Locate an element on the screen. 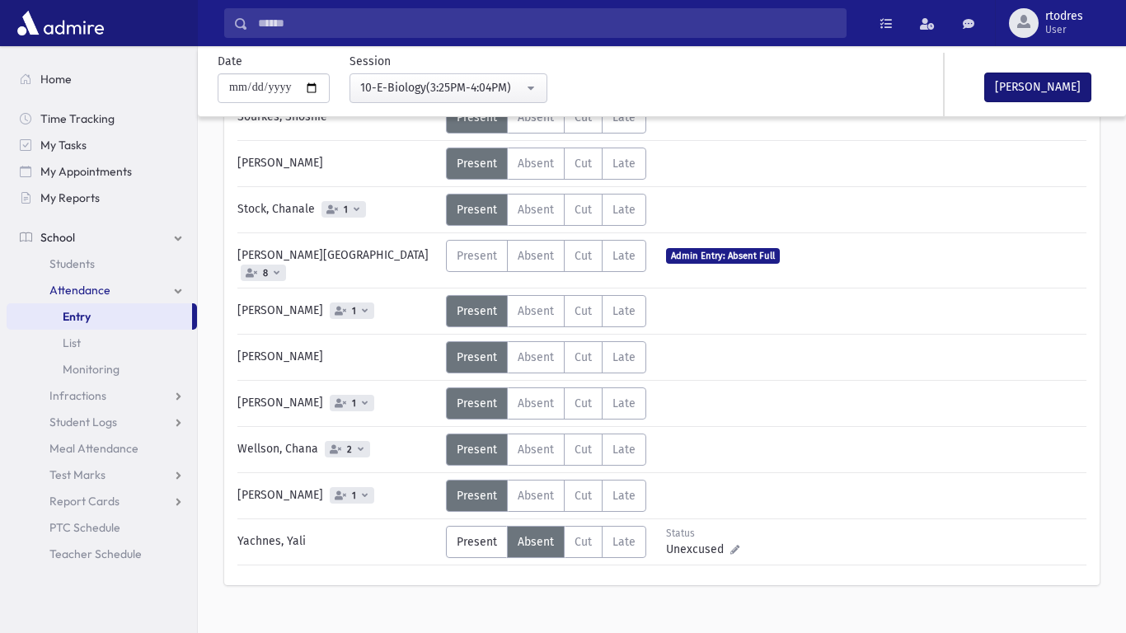 The image size is (1126, 633). span: rtodres is located at coordinates (1064, 16).